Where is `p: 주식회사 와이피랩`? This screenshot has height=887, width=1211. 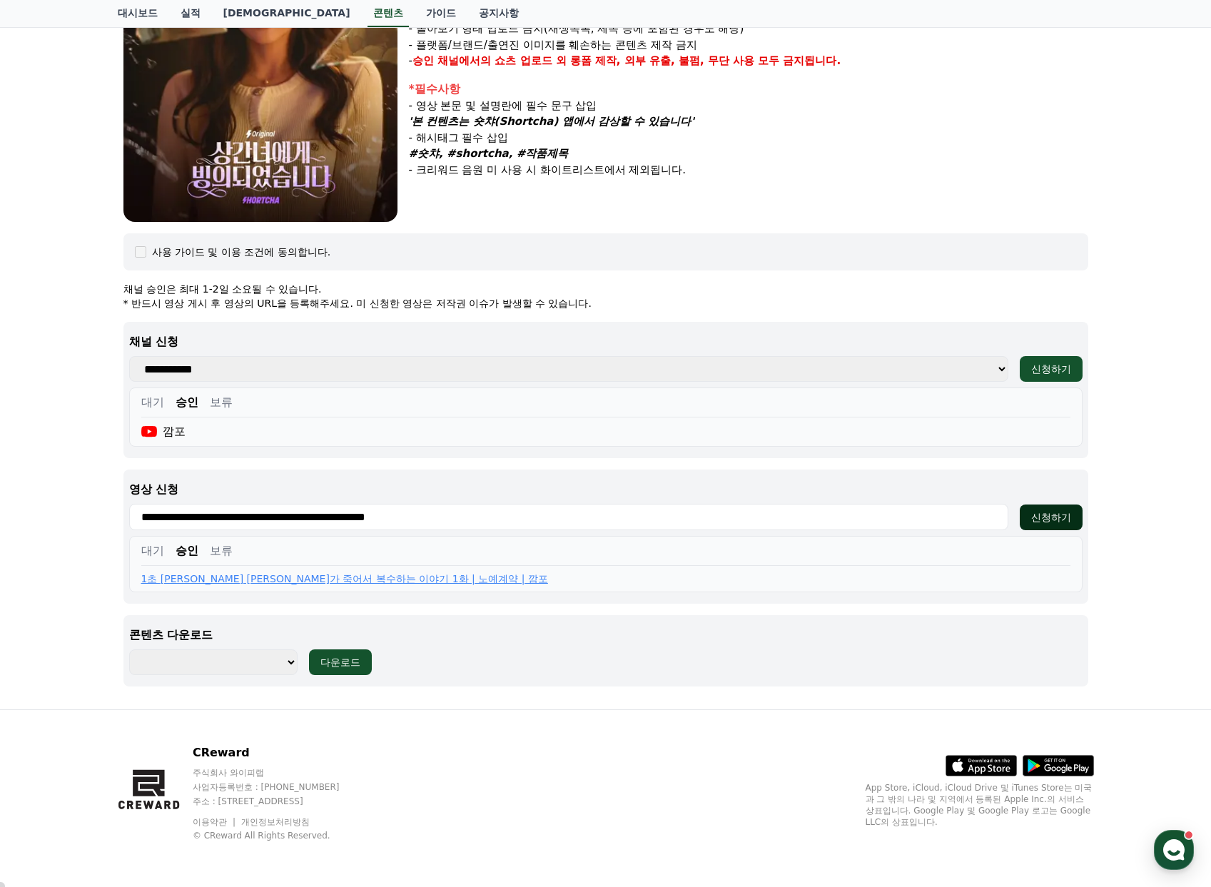 p: 주식회사 와이피랩 is located at coordinates (280, 773).